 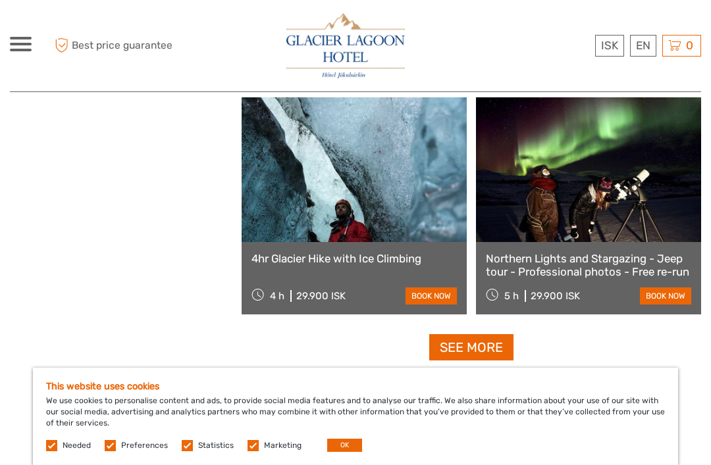 I want to click on span: 4 h, so click(x=277, y=296).